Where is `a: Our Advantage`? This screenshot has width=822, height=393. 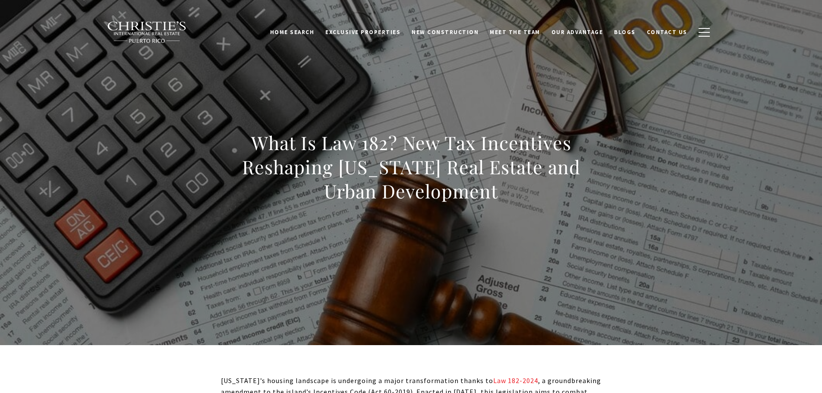 a: Our Advantage is located at coordinates (577, 32).